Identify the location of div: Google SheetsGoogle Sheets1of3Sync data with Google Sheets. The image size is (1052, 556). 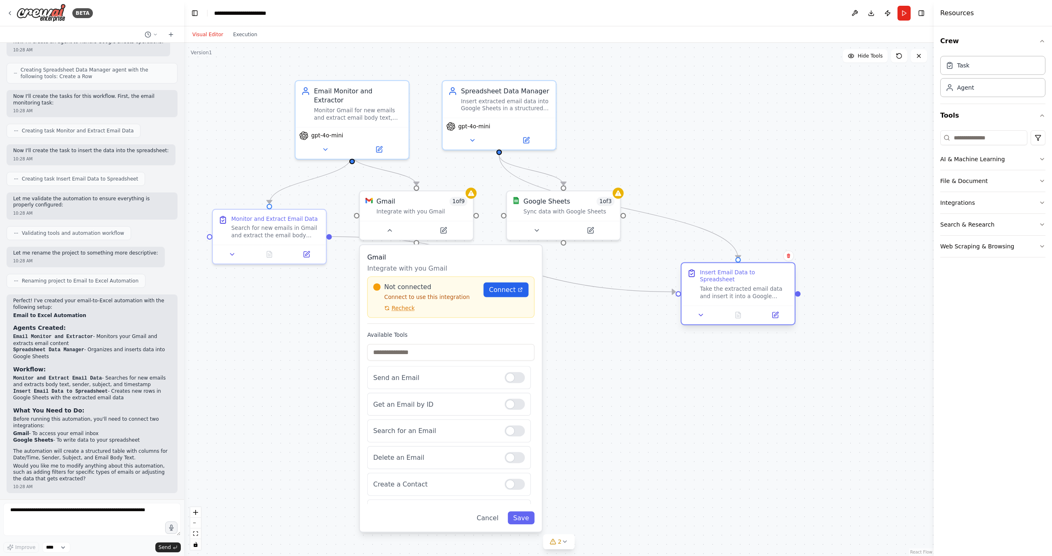
(564, 215).